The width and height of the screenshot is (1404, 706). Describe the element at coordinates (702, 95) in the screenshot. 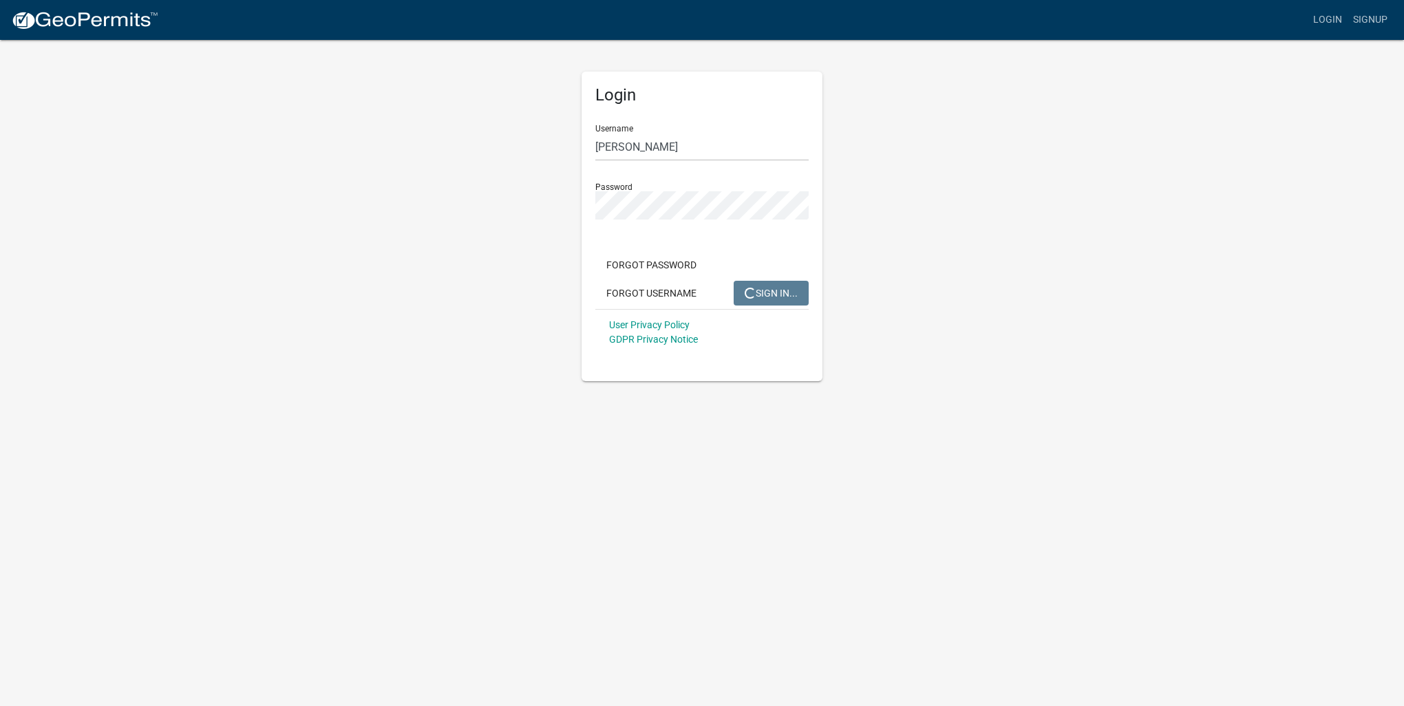

I see `h5: Login` at that location.